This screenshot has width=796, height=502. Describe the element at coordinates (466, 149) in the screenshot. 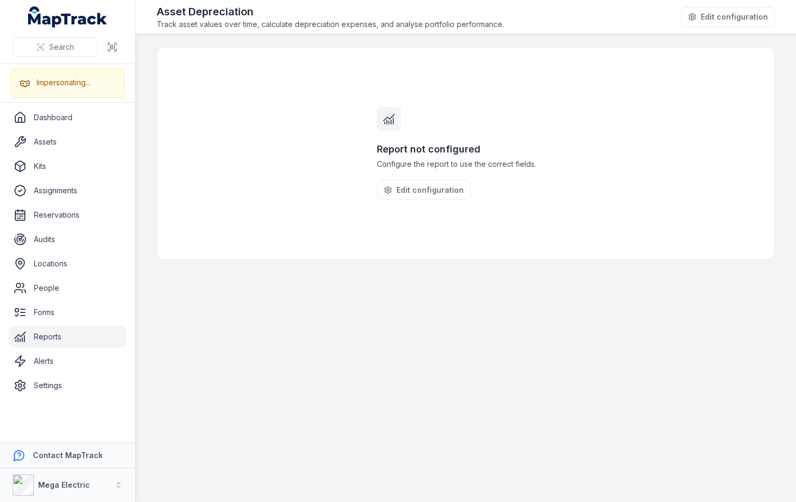

I see `h3: Report not configured` at that location.